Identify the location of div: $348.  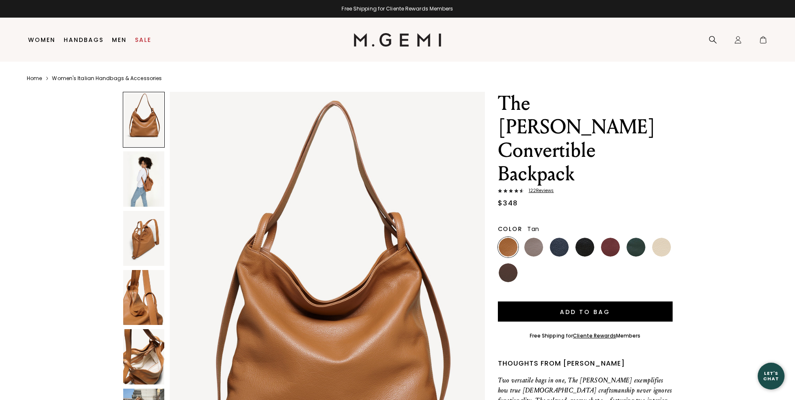
(508, 203).